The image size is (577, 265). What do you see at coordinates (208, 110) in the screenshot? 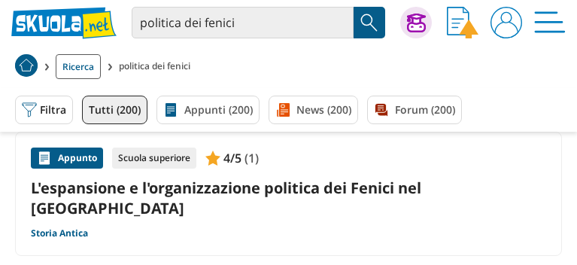
I see `a: Appunti (200)` at bounding box center [208, 110].